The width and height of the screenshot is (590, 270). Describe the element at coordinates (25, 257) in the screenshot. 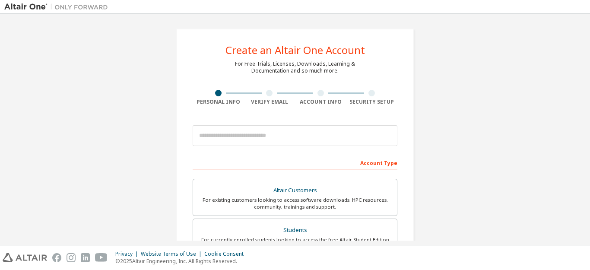

I see `img: altair_logo.svg` at that location.